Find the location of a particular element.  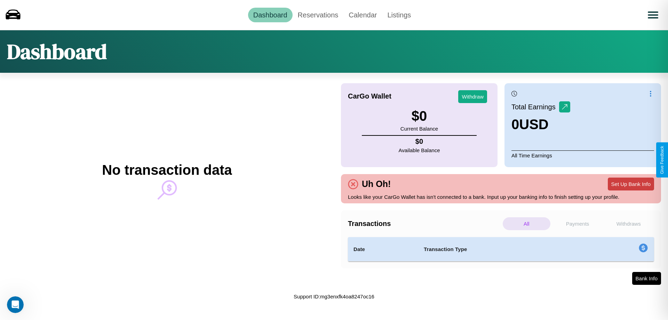

h2: No transaction data is located at coordinates (167, 170).